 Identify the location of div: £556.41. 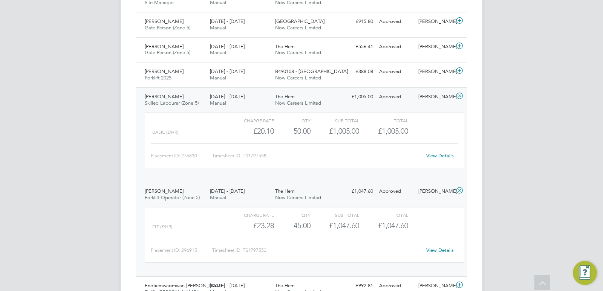
(357, 47).